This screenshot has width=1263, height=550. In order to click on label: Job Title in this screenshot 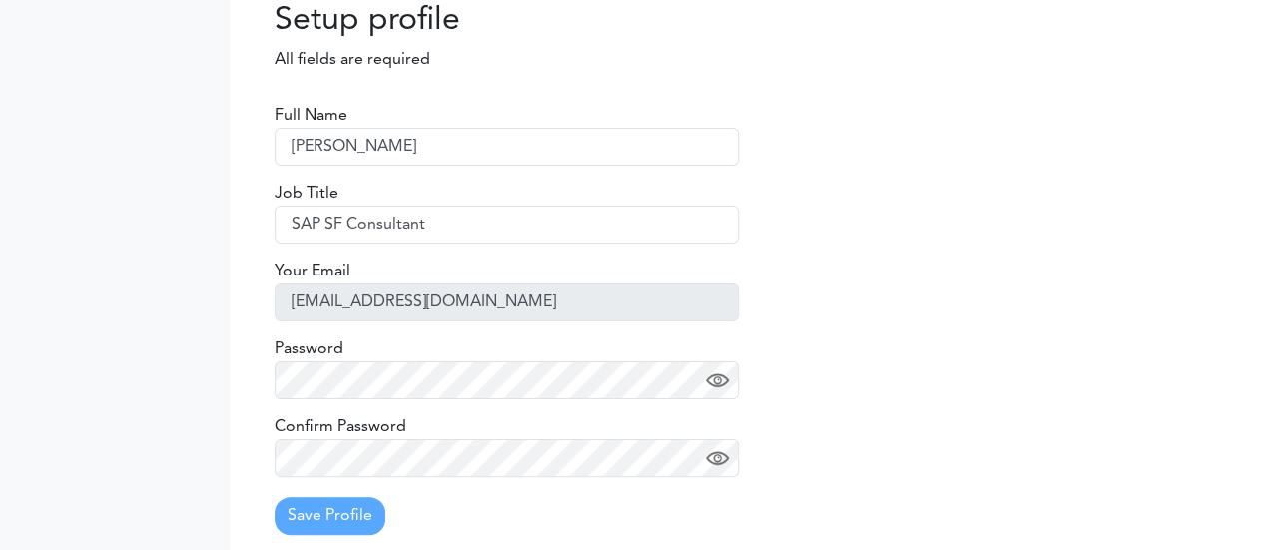, I will do `click(306, 194)`.